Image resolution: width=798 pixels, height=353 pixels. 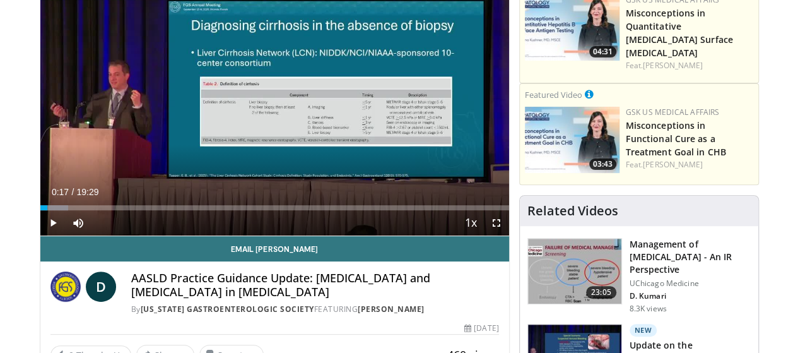 What do you see at coordinates (672, 112) in the screenshot?
I see `a: GSK US Medical Affairs` at bounding box center [672, 112].